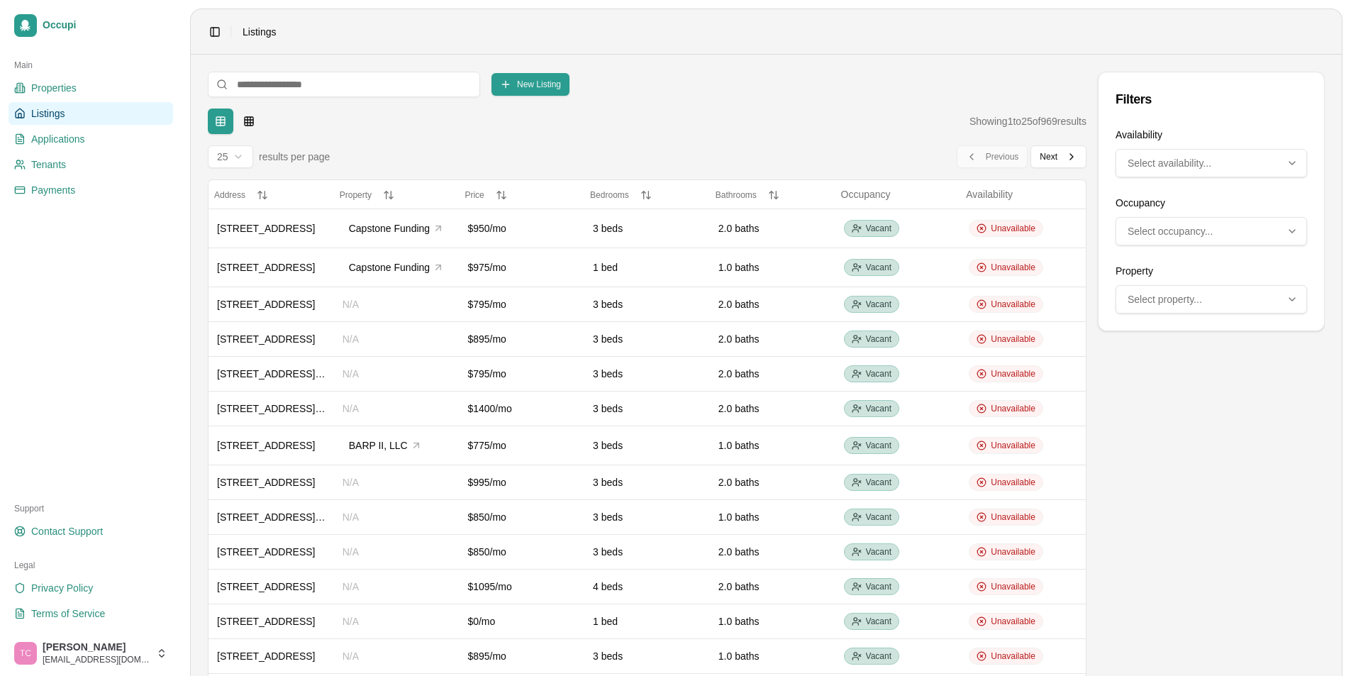 The image size is (1351, 676). What do you see at coordinates (91, 165) in the screenshot?
I see `a: Tenants` at bounding box center [91, 165].